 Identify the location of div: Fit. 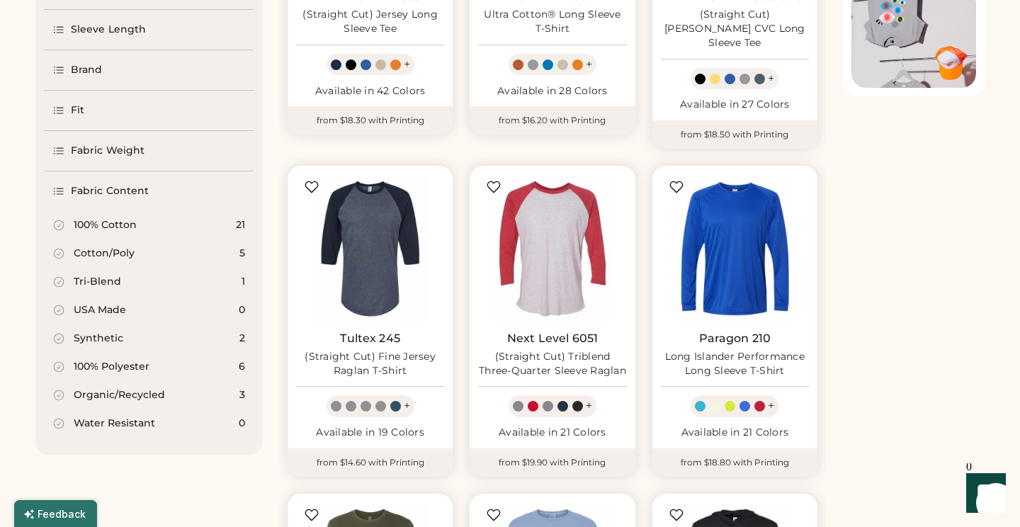
(77, 110).